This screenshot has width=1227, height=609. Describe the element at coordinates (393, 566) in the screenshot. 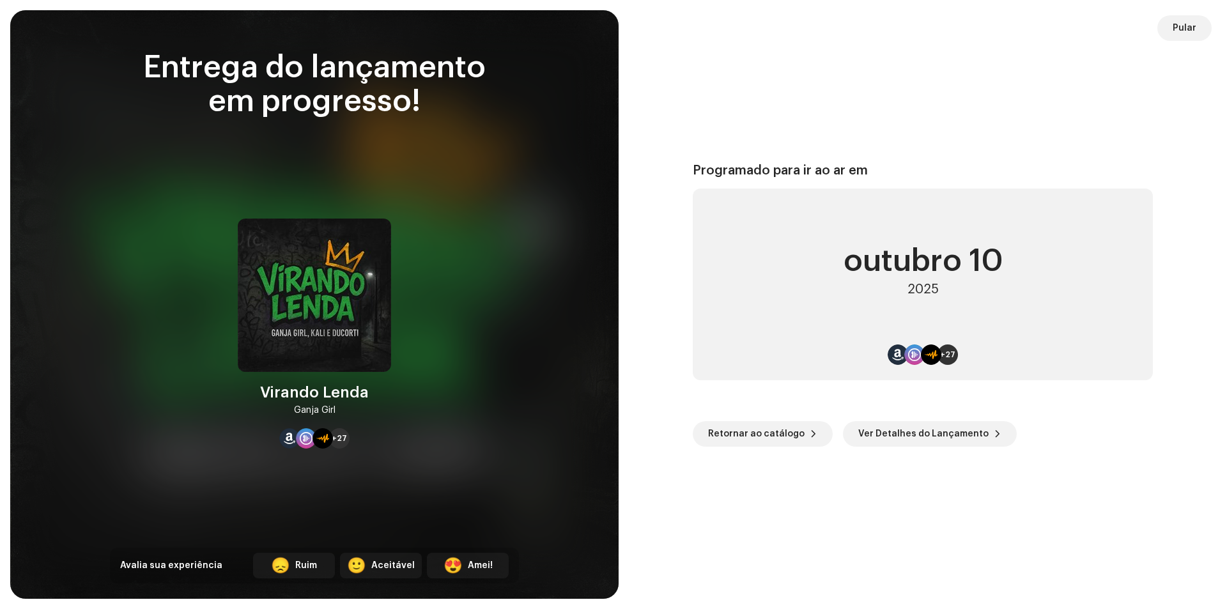

I see `div: Aceitável` at that location.